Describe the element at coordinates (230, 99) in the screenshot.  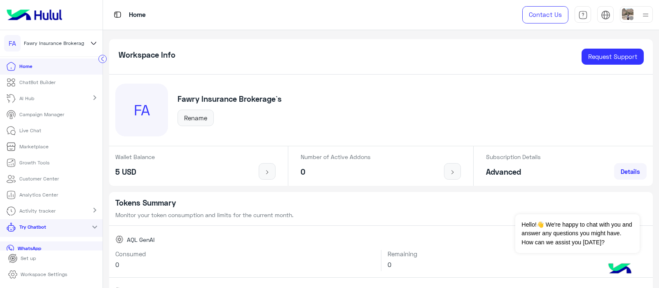
I see `h5: Fawry Insurance Brokerage`s` at that location.